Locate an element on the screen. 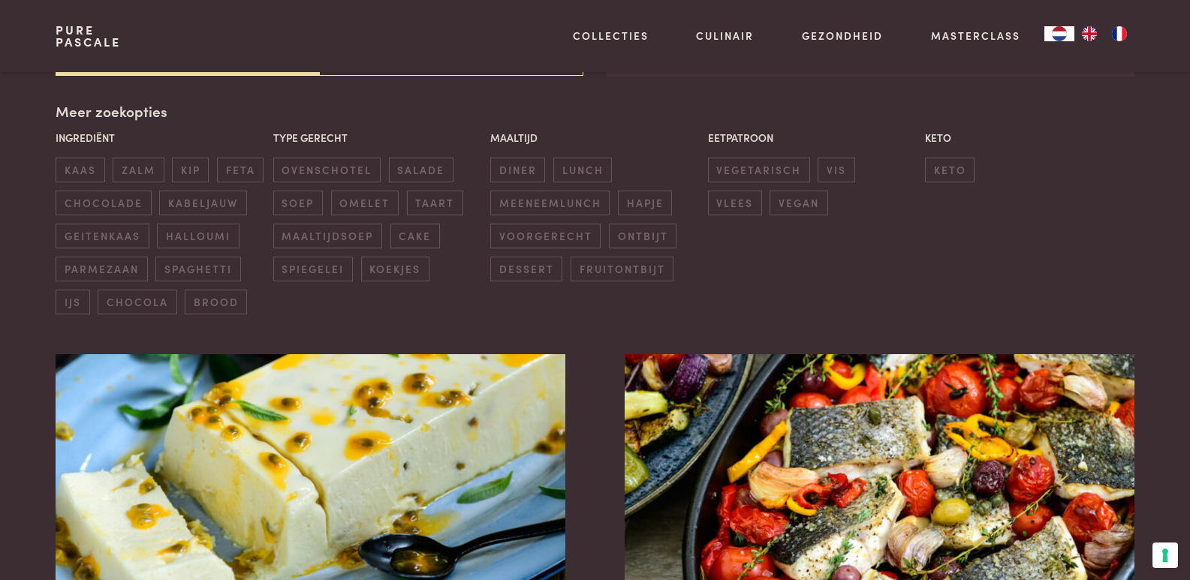 The width and height of the screenshot is (1190, 580). span: fruitontbijt is located at coordinates (621, 269).